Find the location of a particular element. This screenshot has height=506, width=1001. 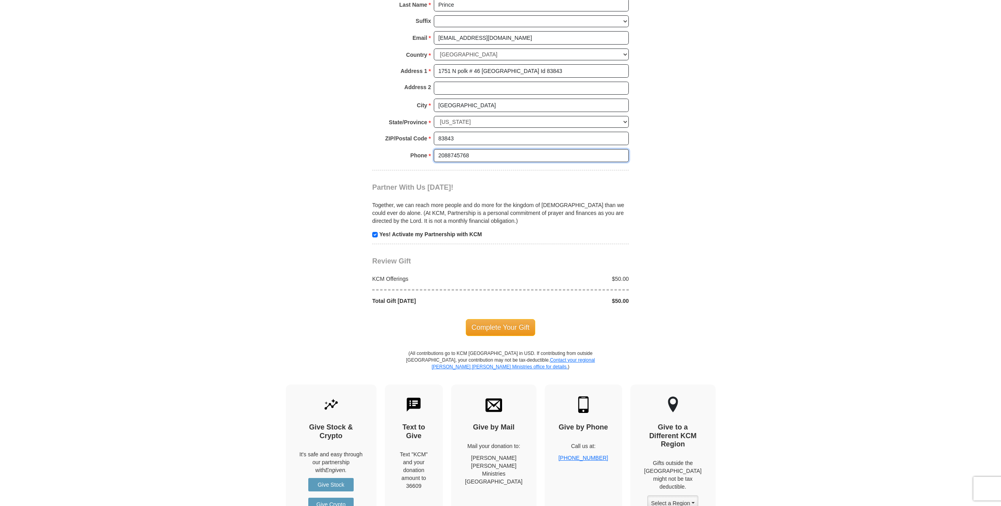

img: text-to-give.svg is located at coordinates (414, 405).